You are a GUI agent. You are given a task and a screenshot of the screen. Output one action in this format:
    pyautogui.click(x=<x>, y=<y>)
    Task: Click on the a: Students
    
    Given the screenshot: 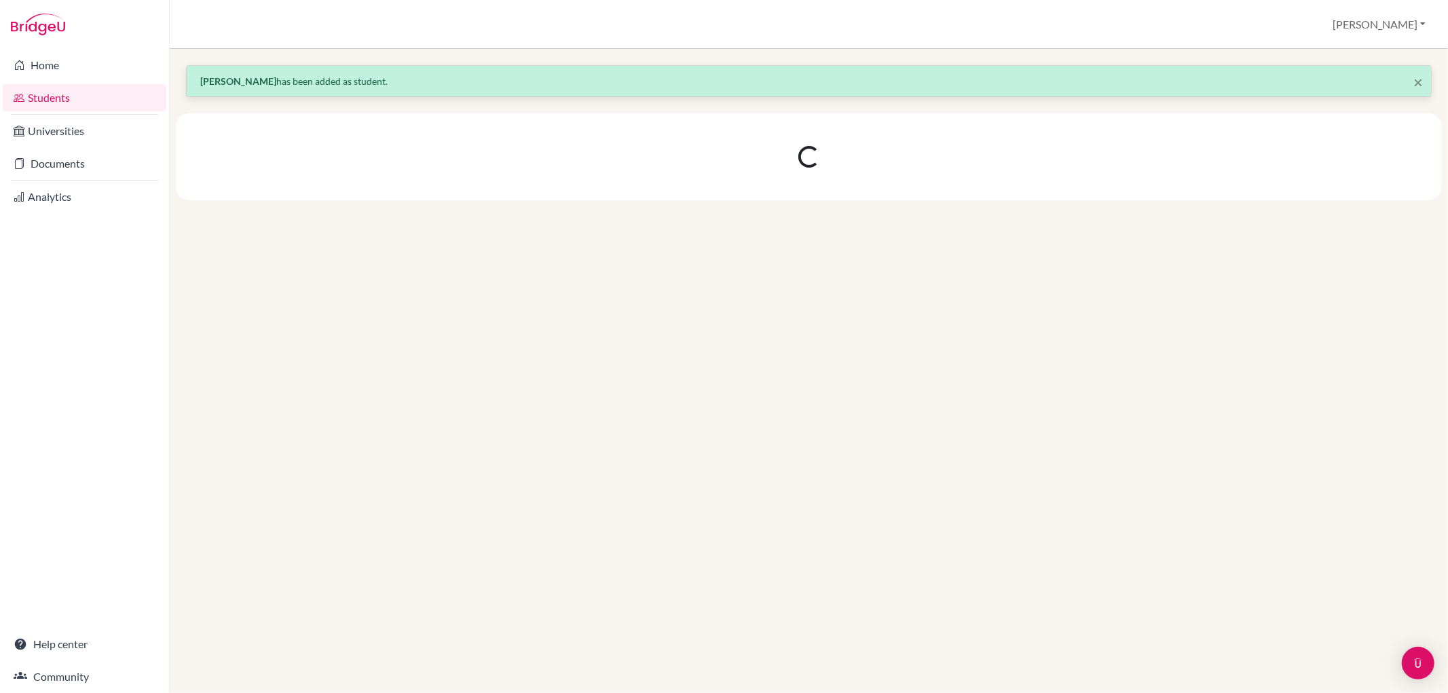 What is the action you would take?
    pyautogui.click(x=84, y=98)
    